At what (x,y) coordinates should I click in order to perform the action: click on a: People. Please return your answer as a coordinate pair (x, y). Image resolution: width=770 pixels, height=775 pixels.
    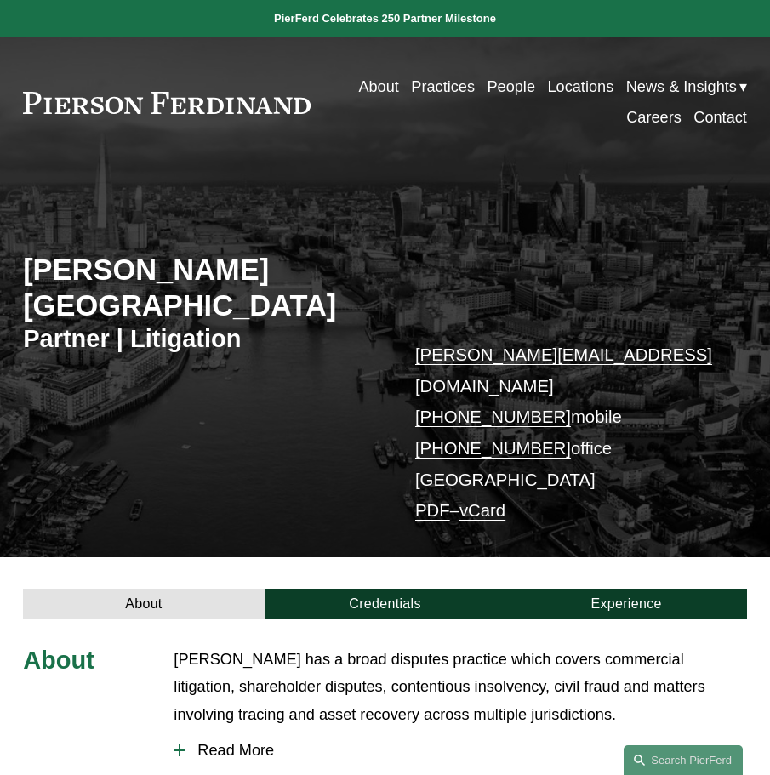
    Looking at the image, I should click on (510, 87).